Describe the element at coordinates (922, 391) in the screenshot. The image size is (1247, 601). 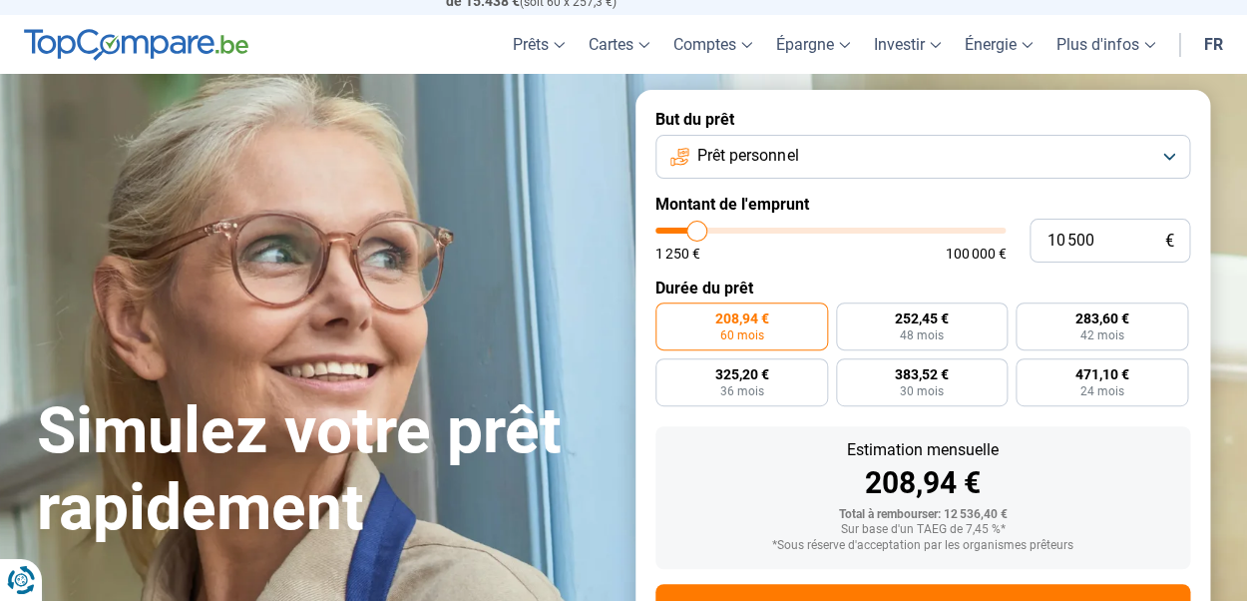
I see `span: 30 mois` at that location.